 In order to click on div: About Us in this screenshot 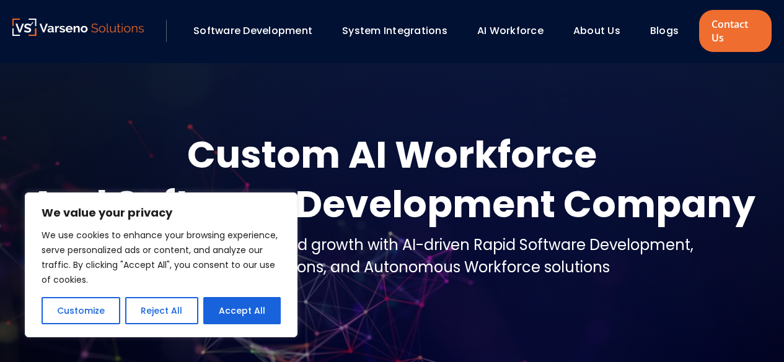, I will do `click(602, 31)`.